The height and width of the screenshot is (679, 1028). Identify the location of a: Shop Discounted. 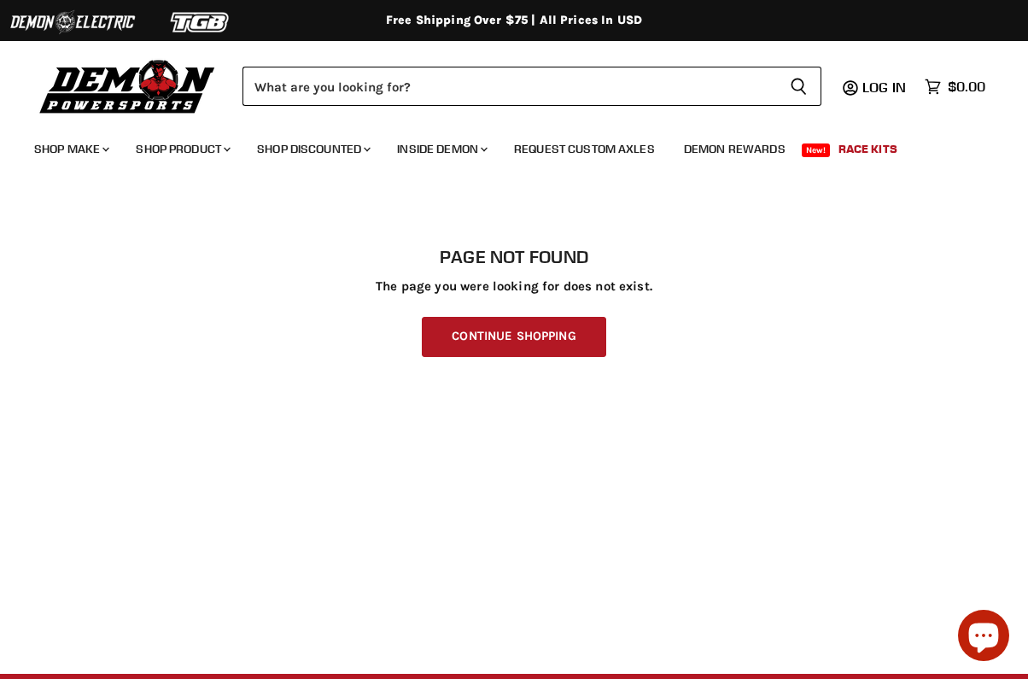
(312, 149).